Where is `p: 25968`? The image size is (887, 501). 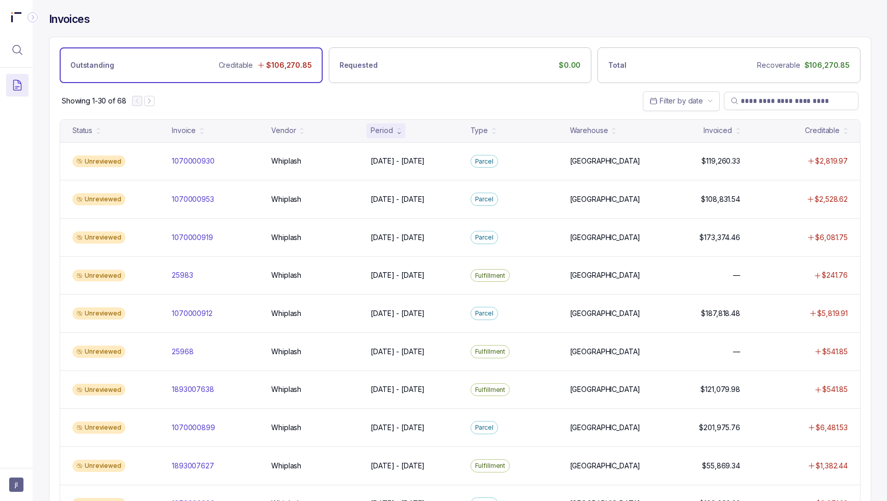
p: 25968 is located at coordinates (183, 352).